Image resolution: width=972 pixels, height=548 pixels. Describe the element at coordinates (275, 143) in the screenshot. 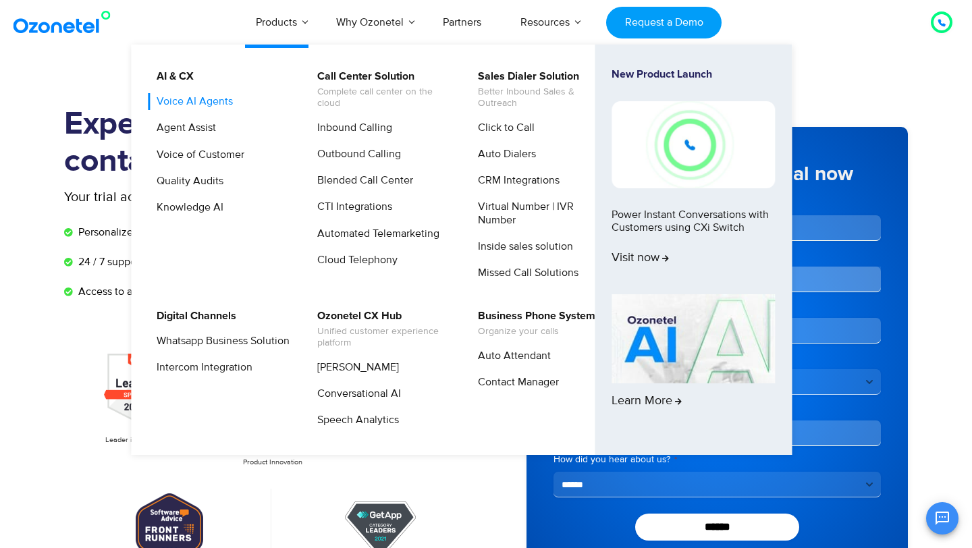

I see `h1: Experience the most flexible contact center solution` at that location.